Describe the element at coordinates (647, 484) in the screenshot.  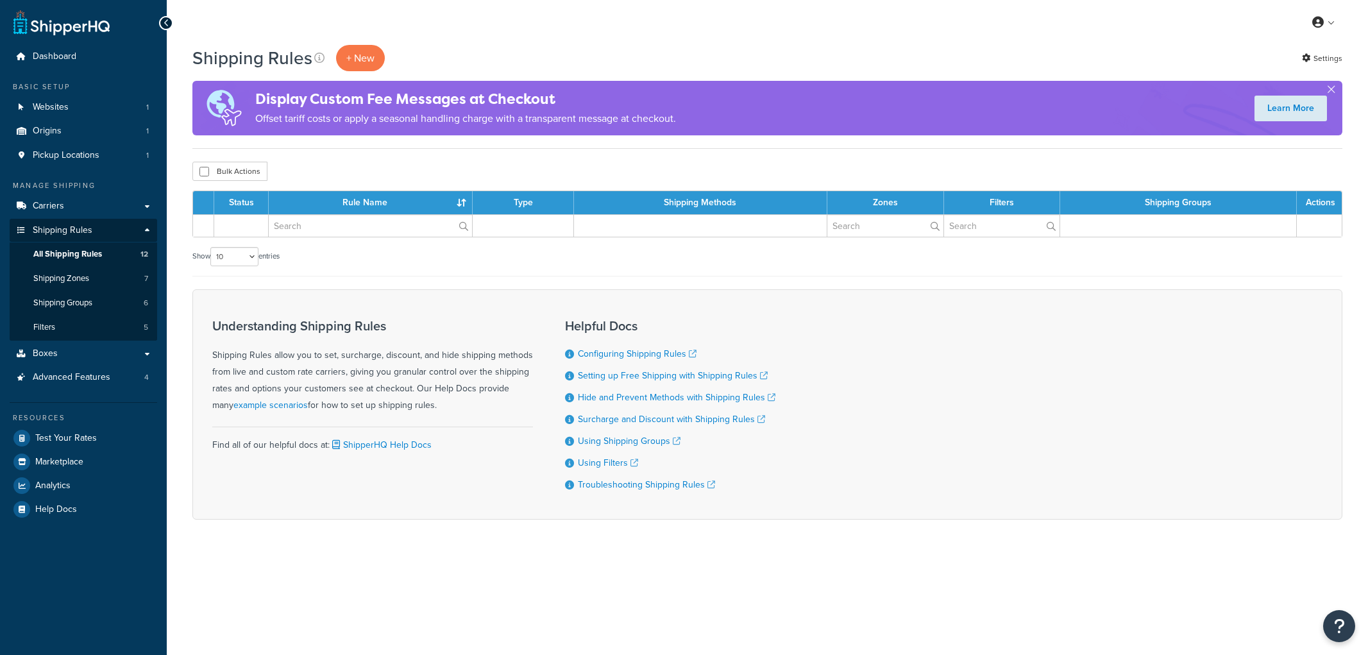
I see `a: Troubleshooting Shipping Rules` at that location.